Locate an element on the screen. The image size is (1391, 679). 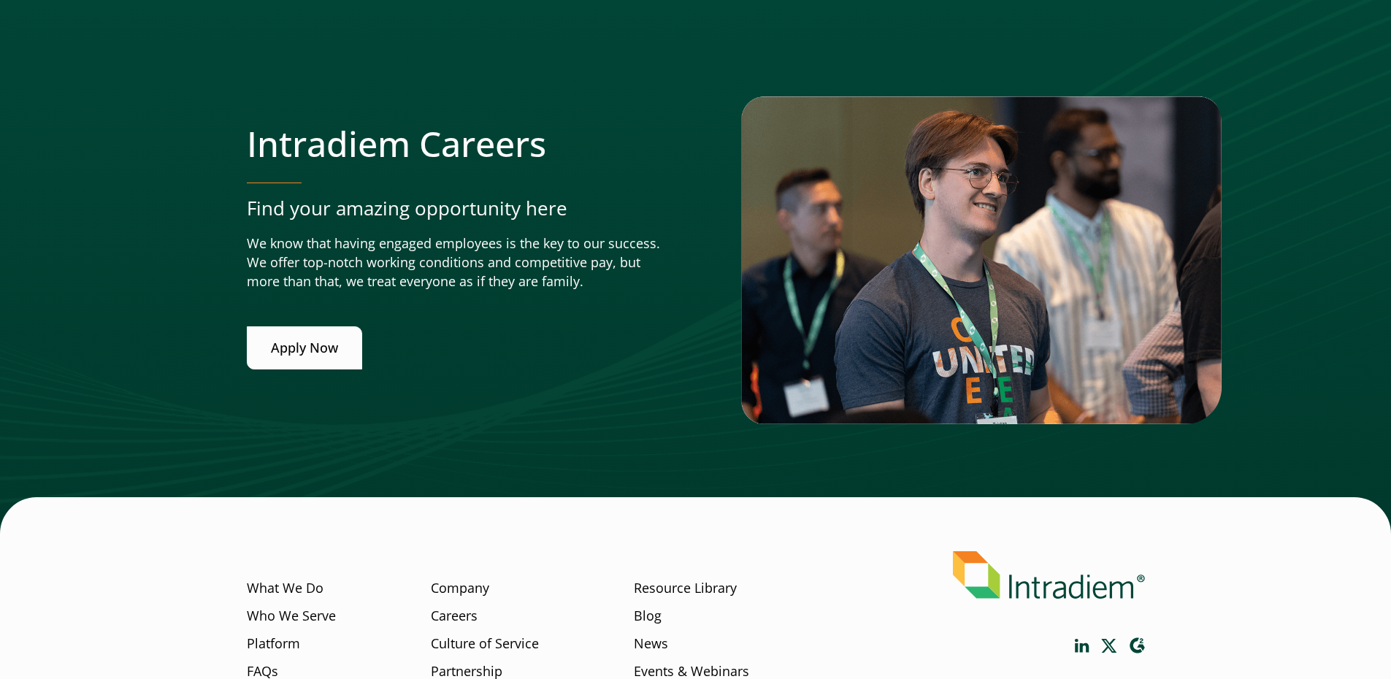
p: We know that having engaged employees is the key to our success. We offer top-notch working condi... is located at coordinates (456, 263).